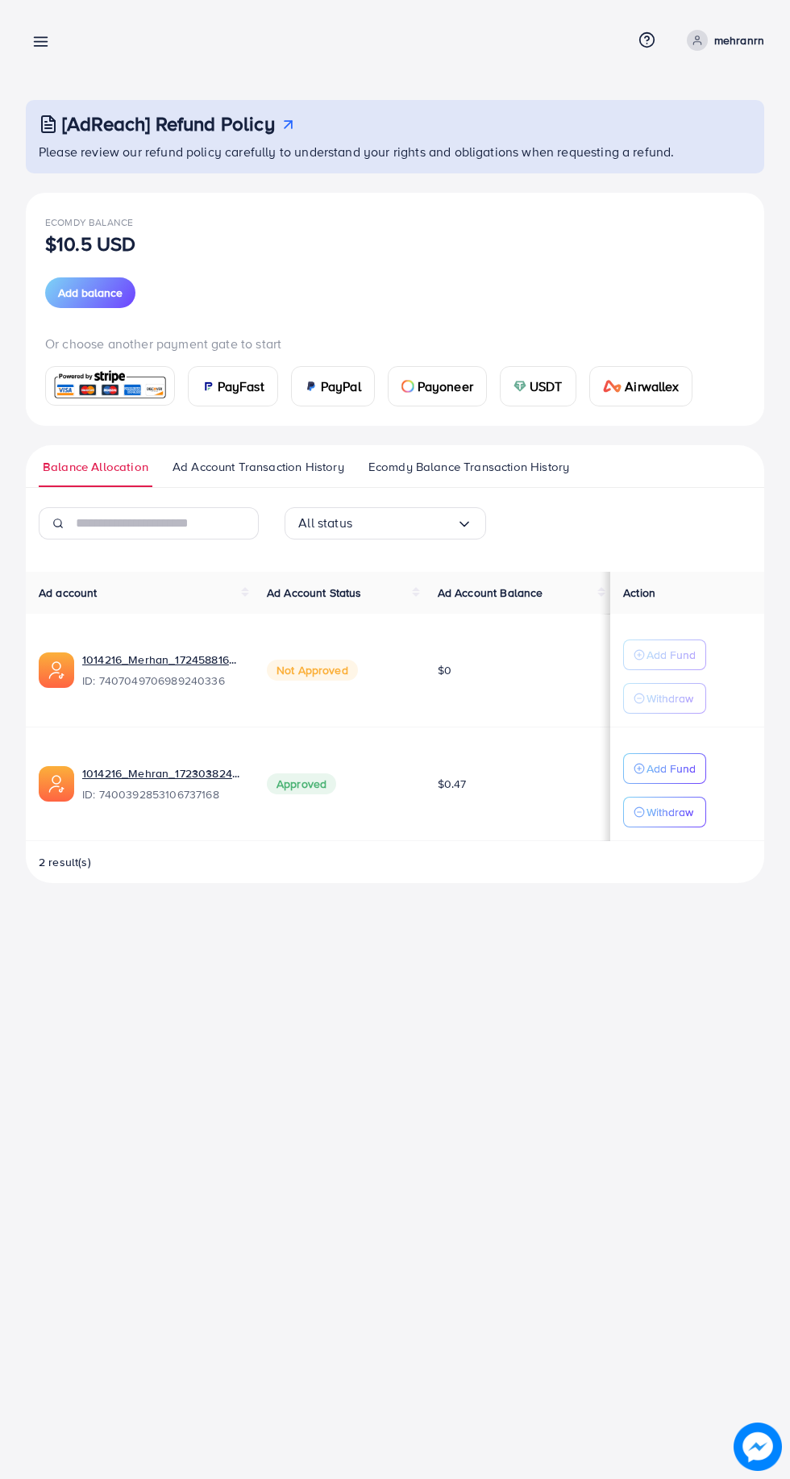  What do you see at coordinates (161, 773) in the screenshot?
I see `a: 1014216_Mehran_1723038241071` at bounding box center [161, 773].